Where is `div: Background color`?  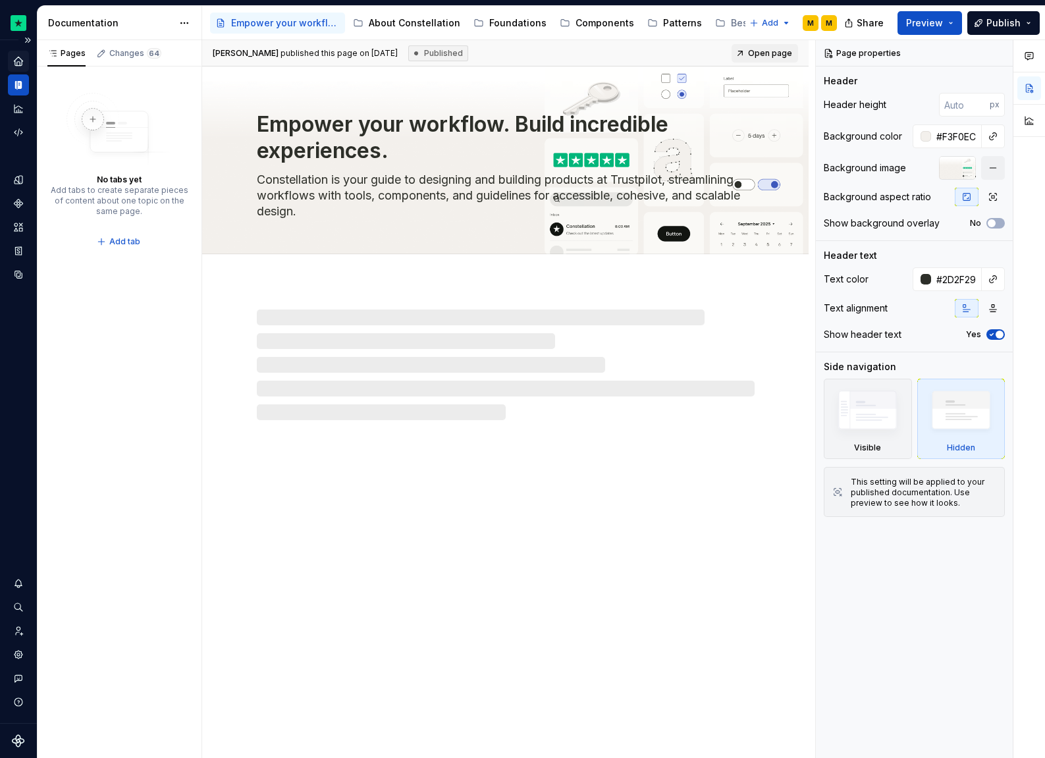 div: Background color is located at coordinates (863, 136).